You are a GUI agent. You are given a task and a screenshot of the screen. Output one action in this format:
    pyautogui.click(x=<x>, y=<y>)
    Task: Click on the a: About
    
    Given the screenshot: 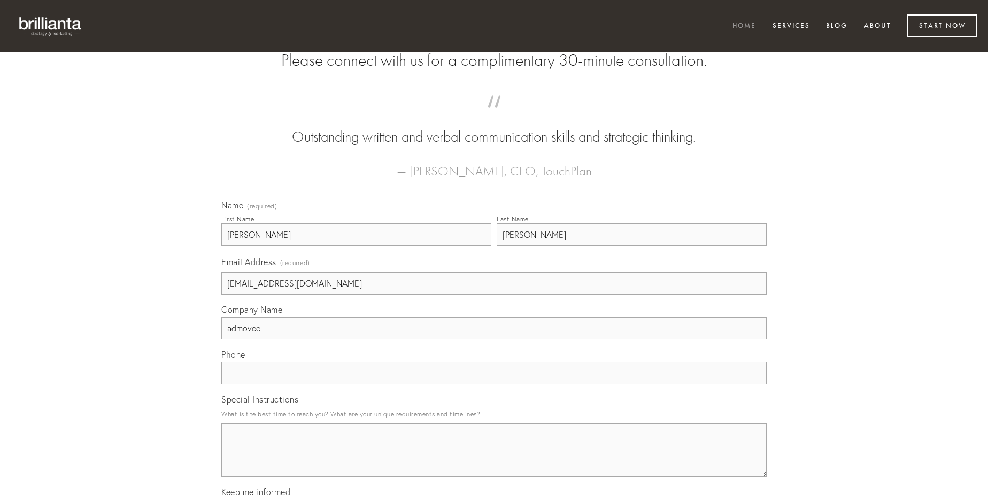 What is the action you would take?
    pyautogui.click(x=877, y=26)
    